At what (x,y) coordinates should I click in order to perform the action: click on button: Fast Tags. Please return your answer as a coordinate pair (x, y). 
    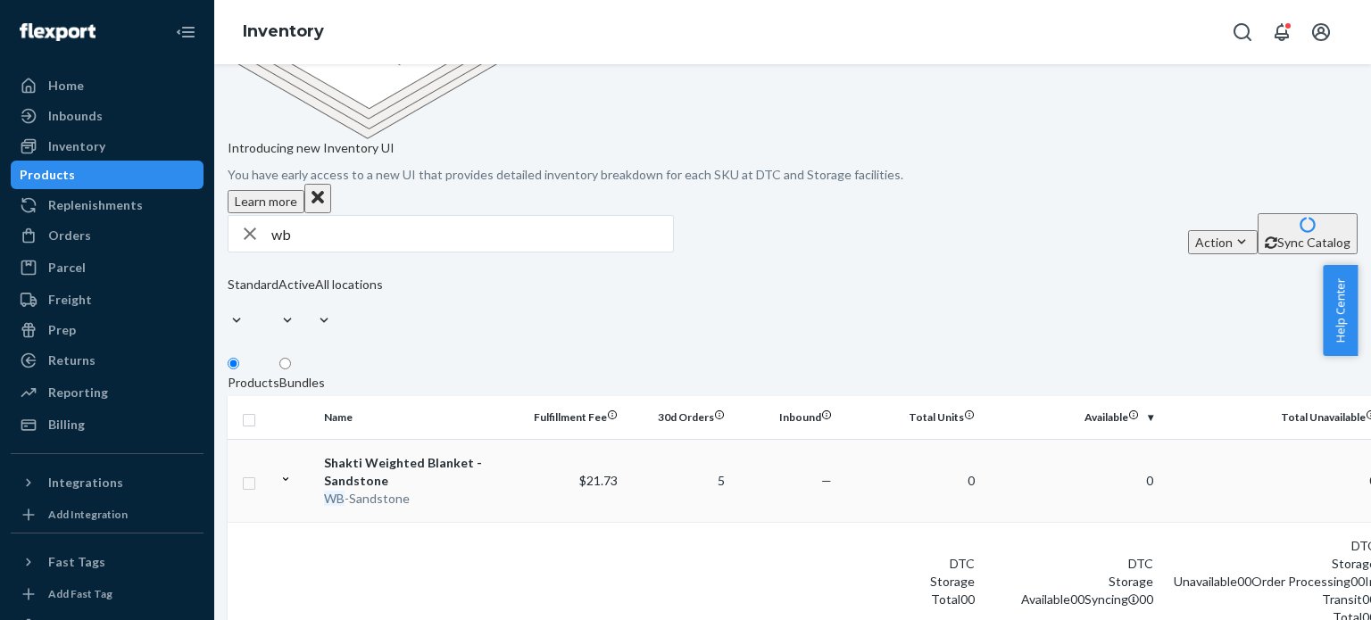
    Looking at the image, I should click on (107, 562).